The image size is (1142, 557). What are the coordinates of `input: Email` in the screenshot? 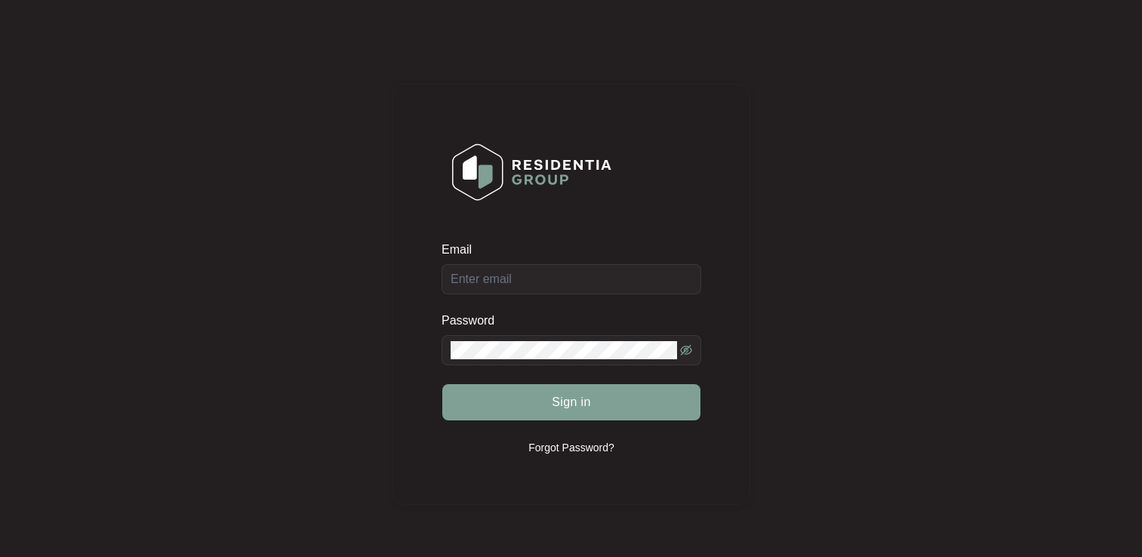 It's located at (572, 279).